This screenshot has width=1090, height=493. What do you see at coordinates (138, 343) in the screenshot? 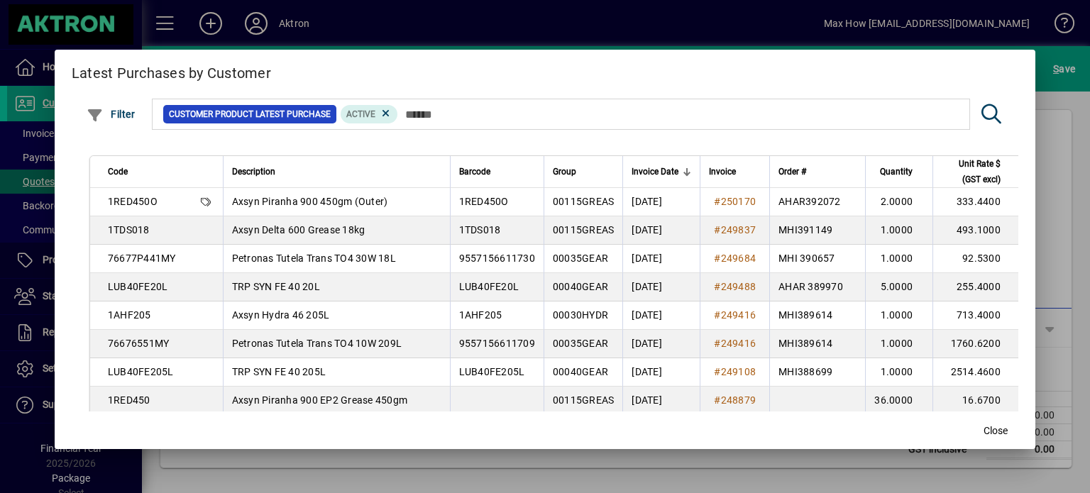
I see `span: 76676551MY` at bounding box center [138, 343].